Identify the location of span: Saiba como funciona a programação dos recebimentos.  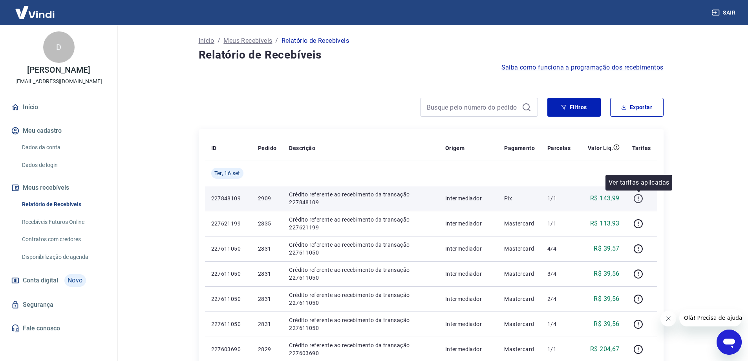
(582, 68).